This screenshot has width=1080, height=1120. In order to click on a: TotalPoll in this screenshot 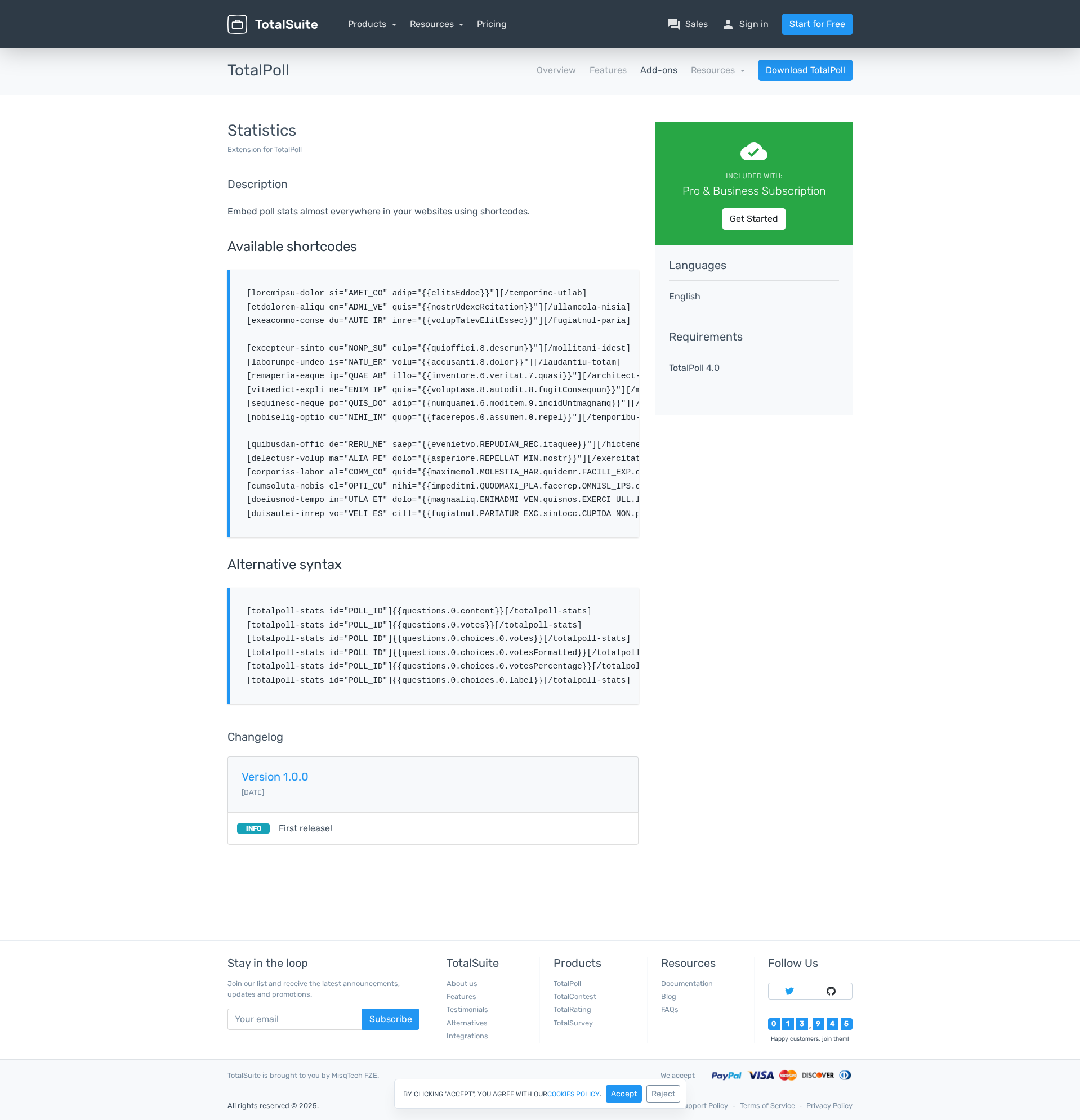, I will do `click(567, 983)`.